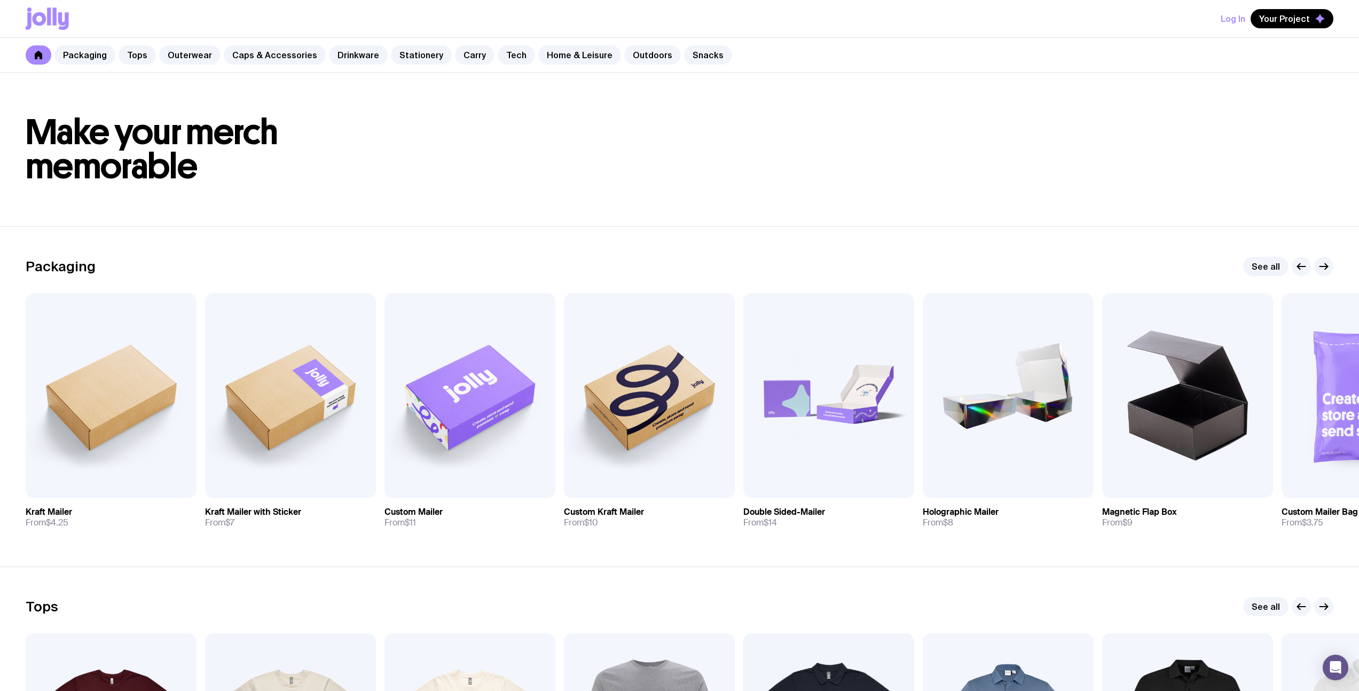 The image size is (1359, 691). I want to click on h3: Magnetic Flap Box, so click(1140, 512).